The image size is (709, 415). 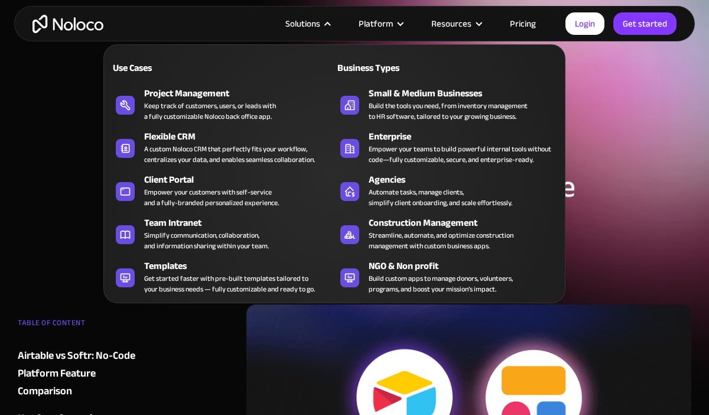 I want to click on nav: Solutions, so click(x=334, y=165).